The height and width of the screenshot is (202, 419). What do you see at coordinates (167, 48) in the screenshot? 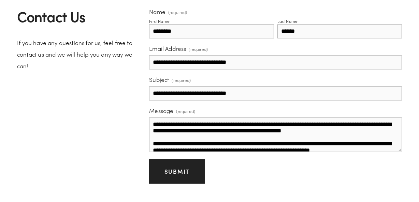
I see `span: Email Address` at bounding box center [167, 48].